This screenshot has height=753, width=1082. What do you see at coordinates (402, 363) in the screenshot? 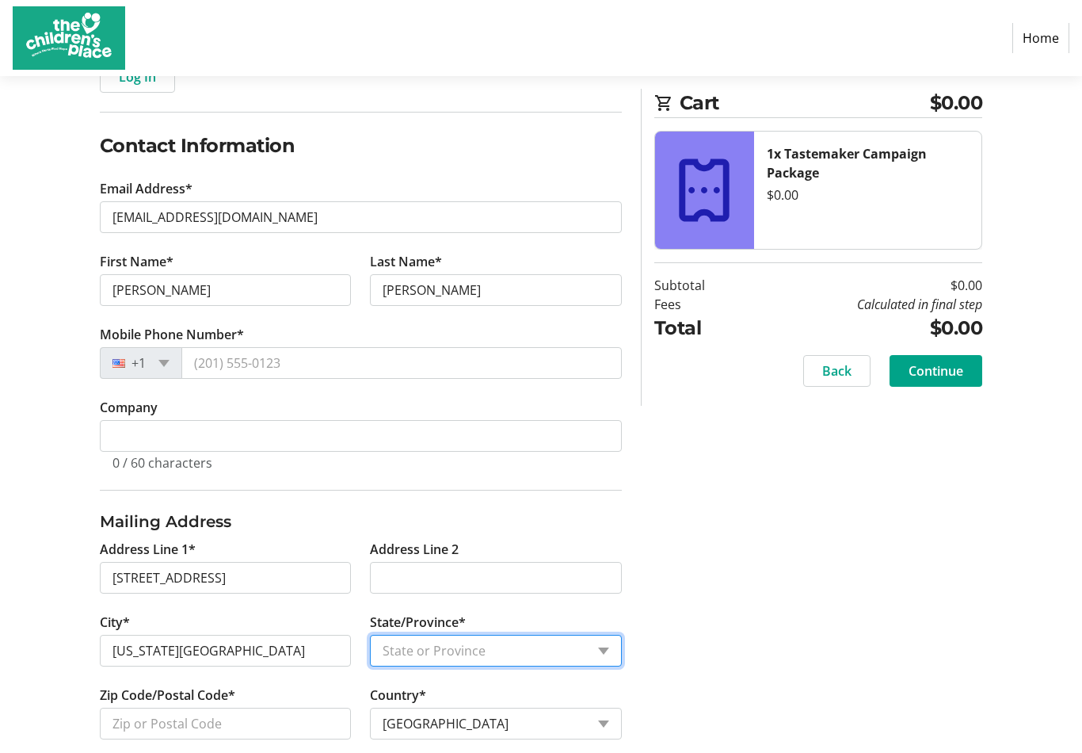
I see `input: (201) 555-0123` at bounding box center [402, 363].